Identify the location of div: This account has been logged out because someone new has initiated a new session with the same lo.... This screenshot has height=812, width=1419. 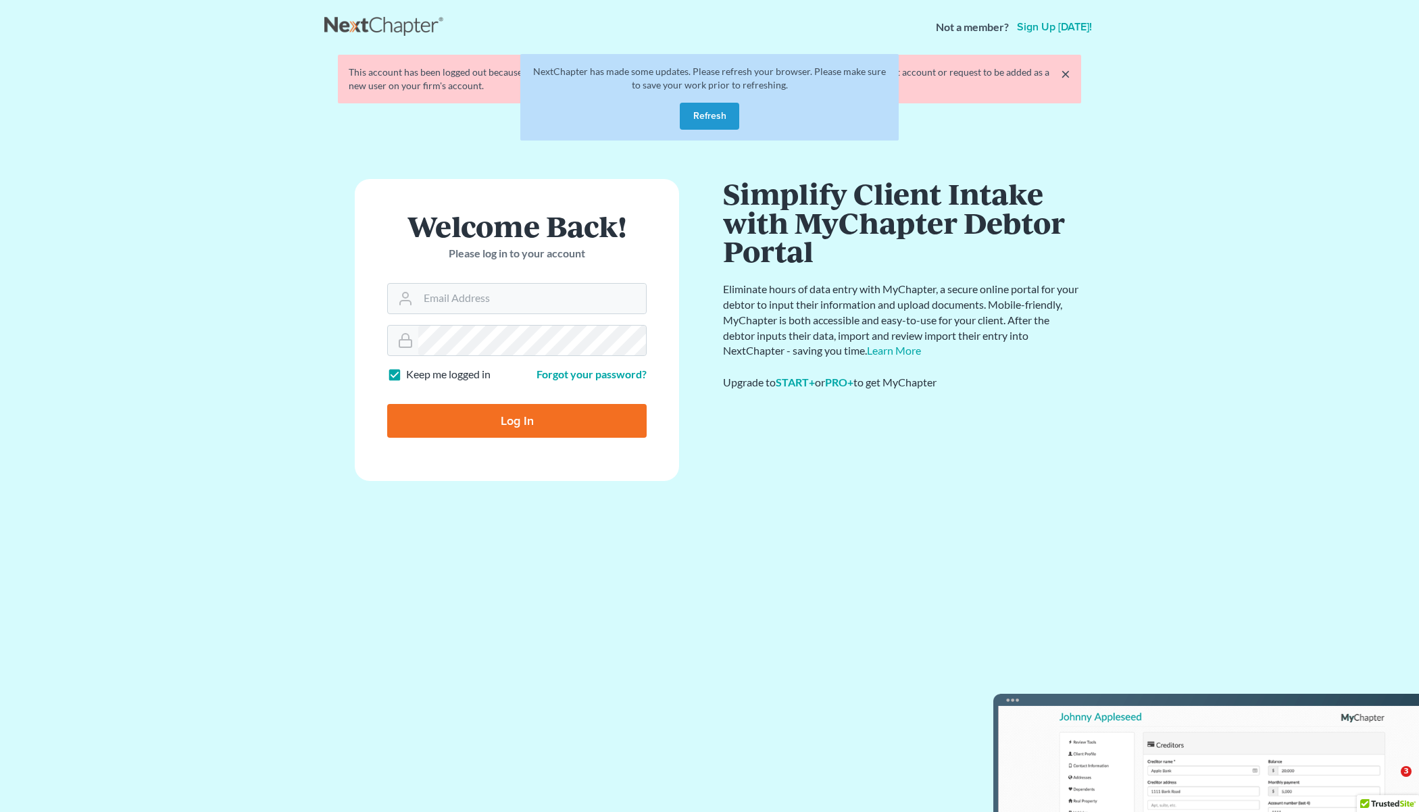
(709, 79).